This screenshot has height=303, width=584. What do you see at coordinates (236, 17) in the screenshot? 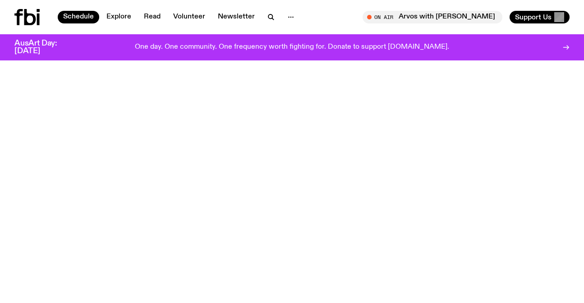
I see `a: Newsletter` at bounding box center [236, 17].